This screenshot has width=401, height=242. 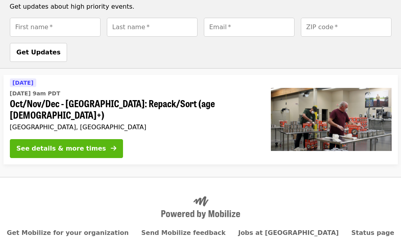 I want to click on a: Get Mobilize for your organization, so click(x=67, y=233).